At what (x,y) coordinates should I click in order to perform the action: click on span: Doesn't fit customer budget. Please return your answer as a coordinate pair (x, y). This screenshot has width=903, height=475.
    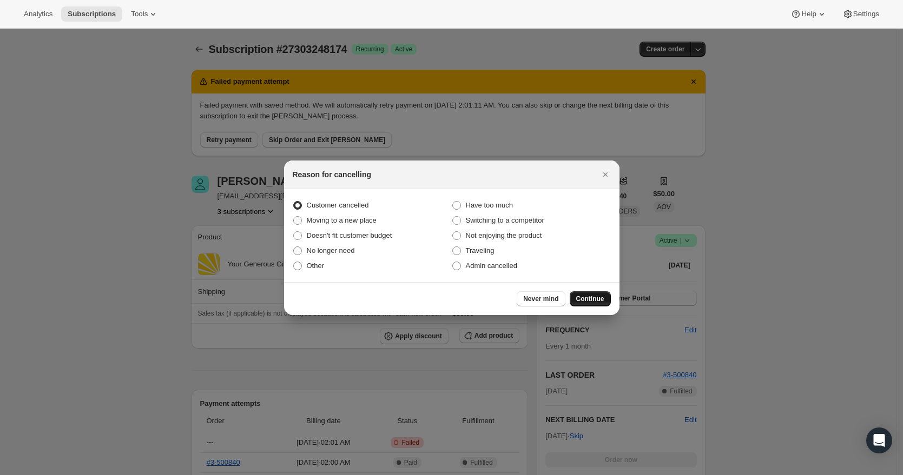
    Looking at the image, I should click on (349, 235).